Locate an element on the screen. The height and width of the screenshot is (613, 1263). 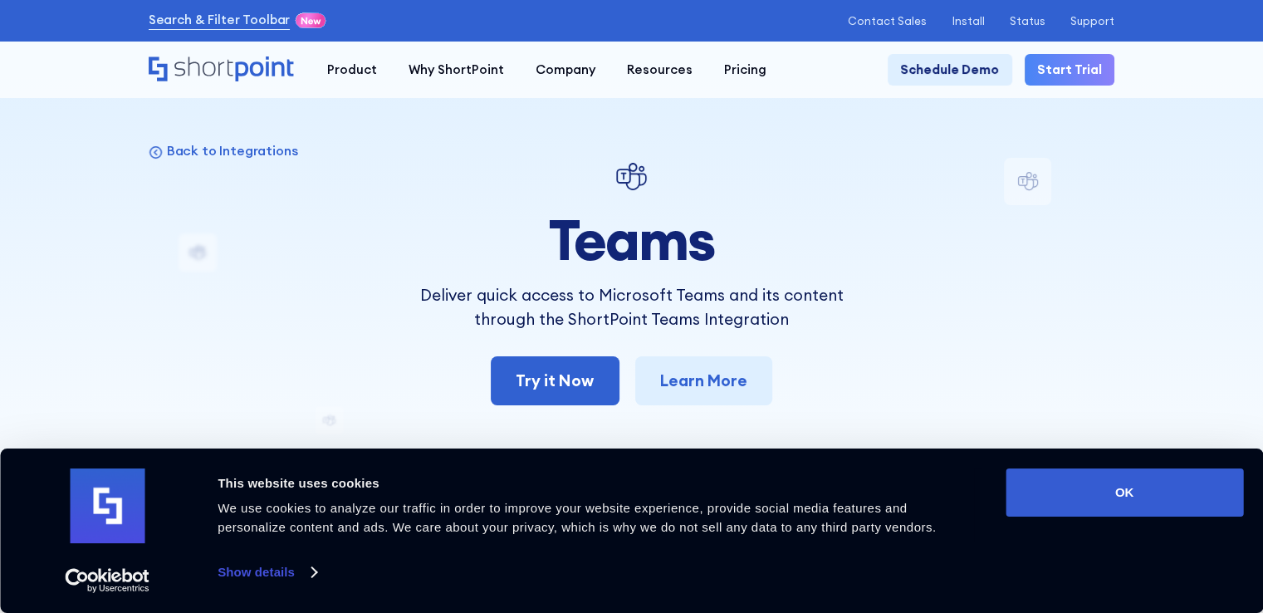
div: Resources is located at coordinates (659, 70).